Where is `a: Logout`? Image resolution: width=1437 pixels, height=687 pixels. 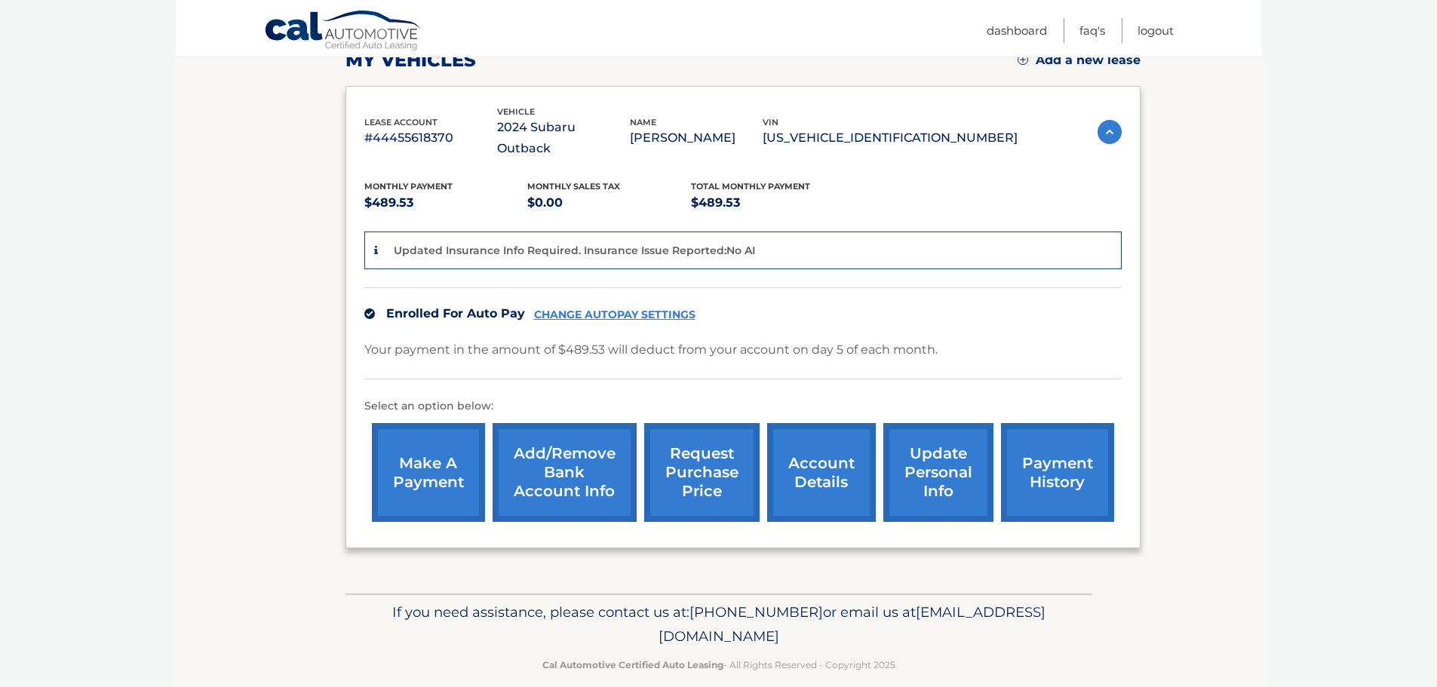 a: Logout is located at coordinates (1155, 30).